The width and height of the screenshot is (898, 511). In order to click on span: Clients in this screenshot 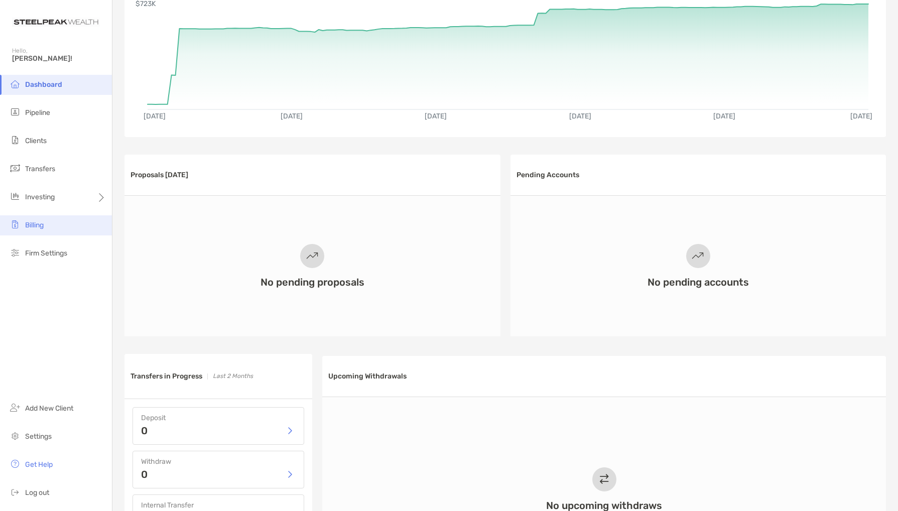, I will do `click(36, 141)`.